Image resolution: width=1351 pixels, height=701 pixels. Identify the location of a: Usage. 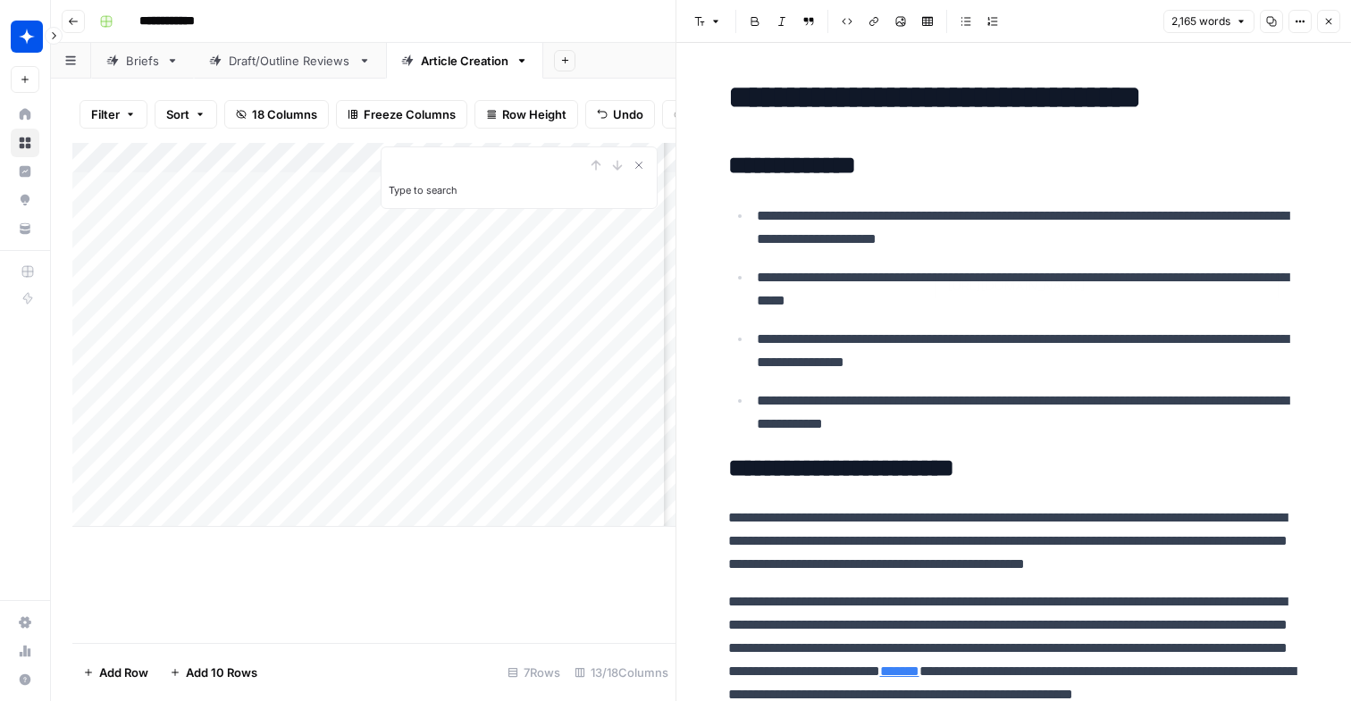
(25, 651).